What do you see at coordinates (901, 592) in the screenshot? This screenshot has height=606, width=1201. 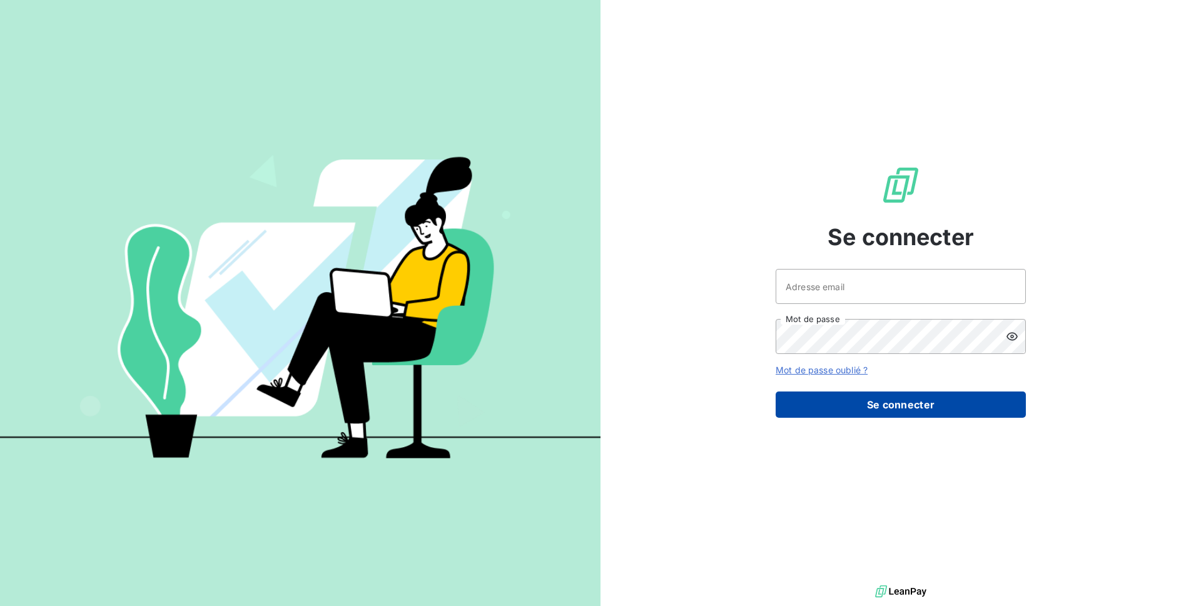 I see `img: logo` at bounding box center [901, 592].